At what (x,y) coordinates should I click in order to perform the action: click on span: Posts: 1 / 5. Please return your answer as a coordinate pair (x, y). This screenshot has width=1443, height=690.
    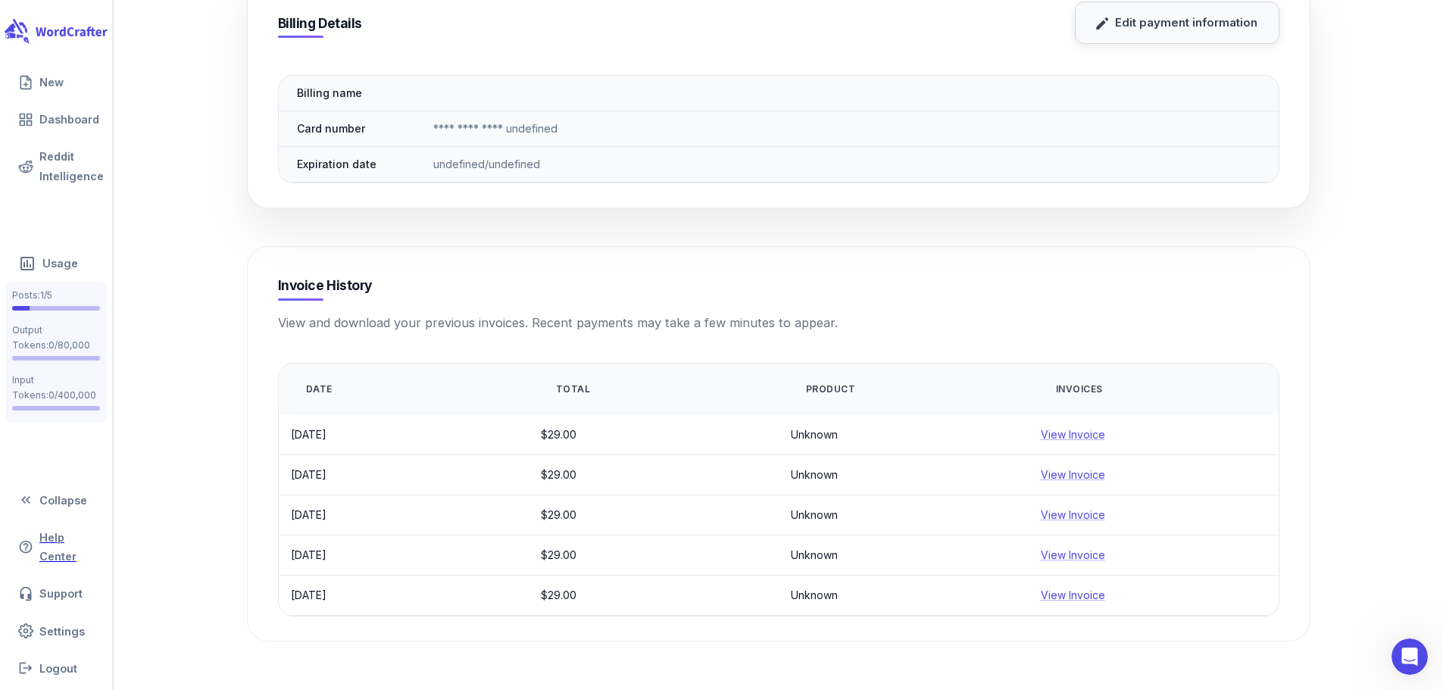
    Looking at the image, I should click on (56, 295).